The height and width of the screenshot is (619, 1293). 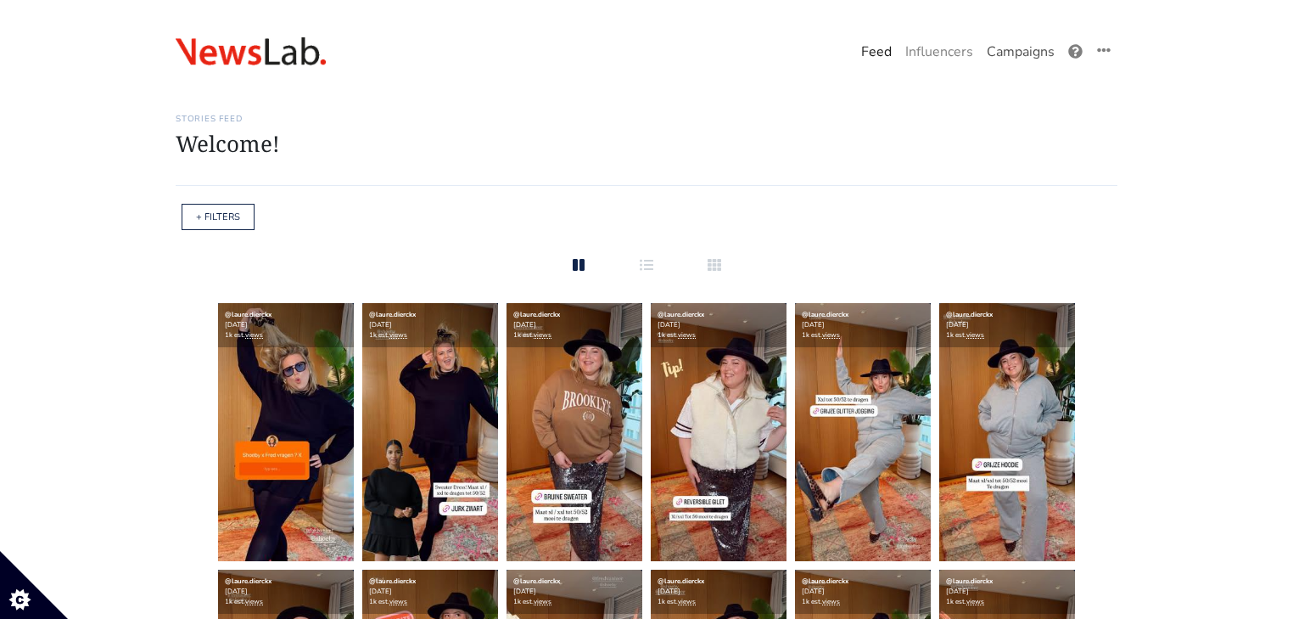 What do you see at coordinates (218, 216) in the screenshot?
I see `a: + FILTERS` at bounding box center [218, 216].